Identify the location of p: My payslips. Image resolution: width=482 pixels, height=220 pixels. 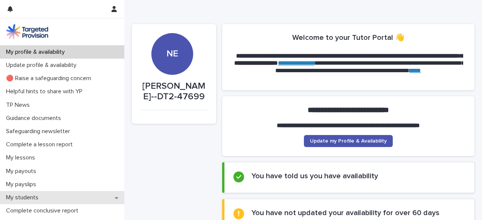
(23, 184).